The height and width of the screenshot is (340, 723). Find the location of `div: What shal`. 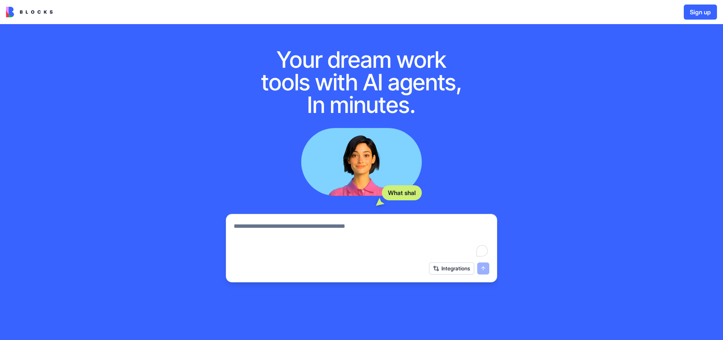

div: What shal is located at coordinates (402, 193).